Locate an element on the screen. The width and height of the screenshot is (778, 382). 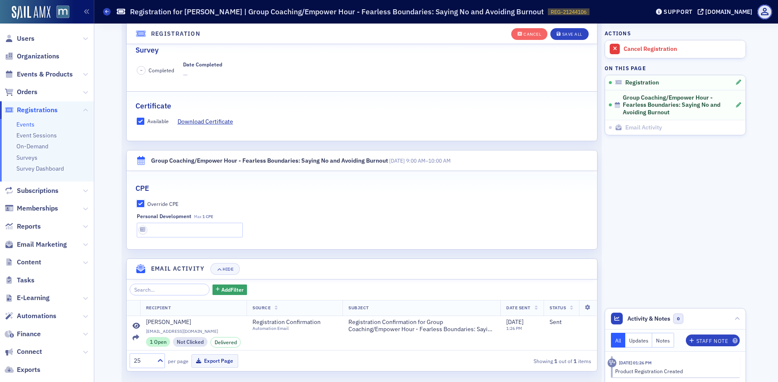
span: Registration Confirmation is located at coordinates (291, 323).